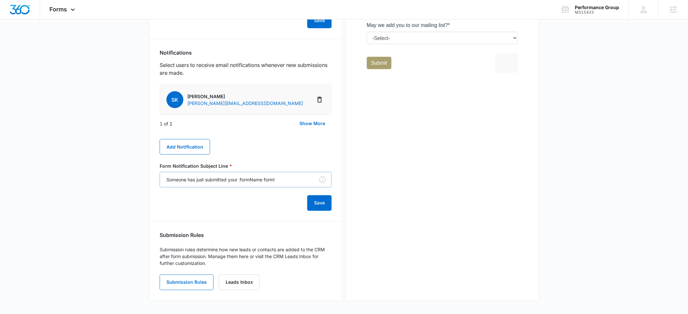 The width and height of the screenshot is (688, 314). Describe the element at coordinates (182, 235) in the screenshot. I see `h3: Submission Rules` at that location.